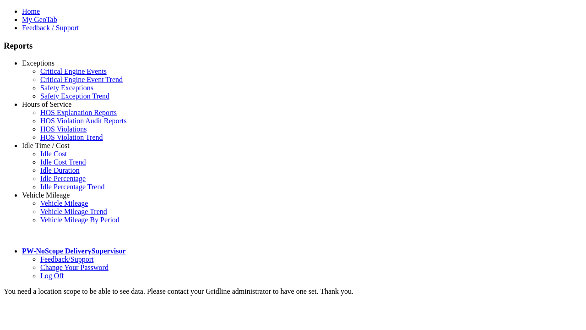 This screenshot has height=330, width=586. Describe the element at coordinates (73, 71) in the screenshot. I see `a: Critical Engine Events` at that location.